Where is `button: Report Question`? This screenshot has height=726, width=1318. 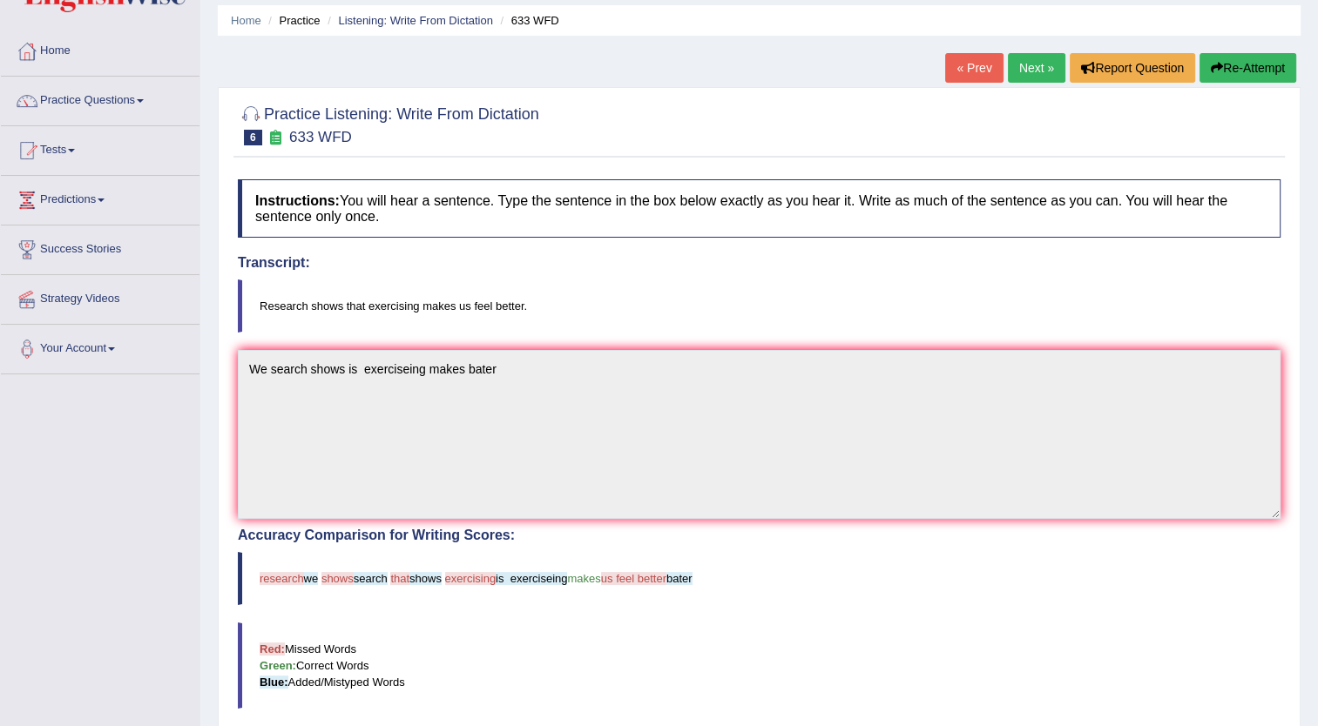
button: Report Question is located at coordinates (1132, 68).